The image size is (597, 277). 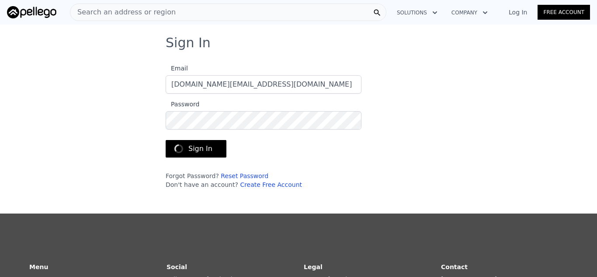 I want to click on h3: Sign In, so click(x=298, y=43).